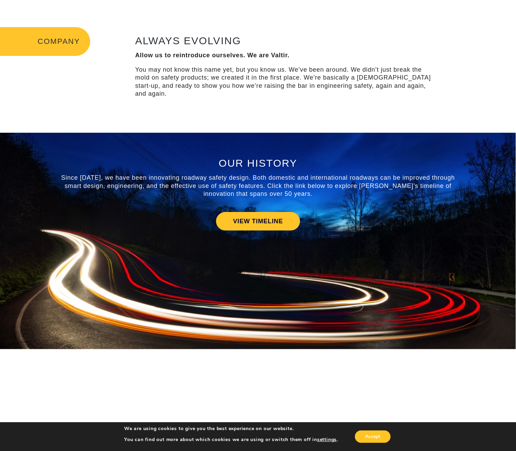 This screenshot has height=451, width=516. What do you see at coordinates (372, 436) in the screenshot?
I see `button: Accept` at bounding box center [372, 436].